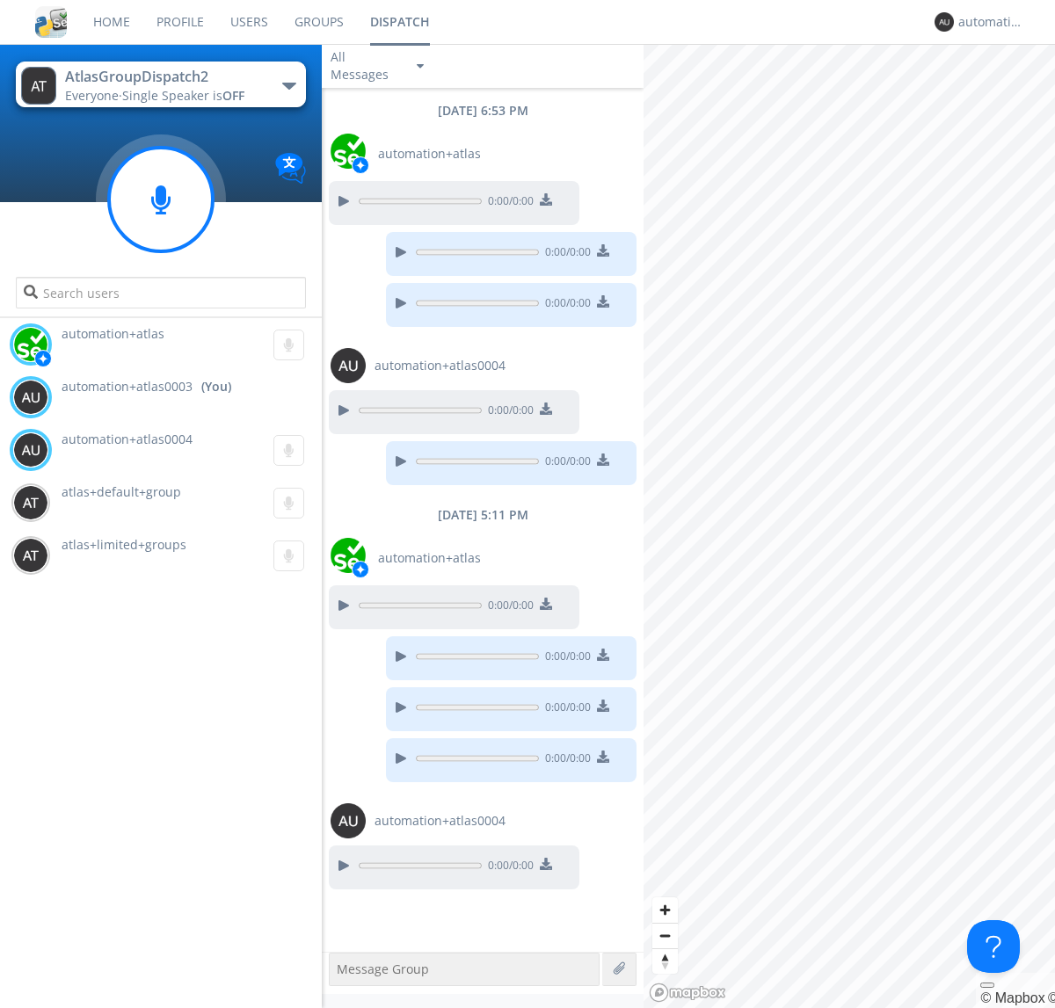 This screenshot has height=1008, width=1055. What do you see at coordinates (665, 910) in the screenshot?
I see `span: Zoom in` at bounding box center [665, 910].